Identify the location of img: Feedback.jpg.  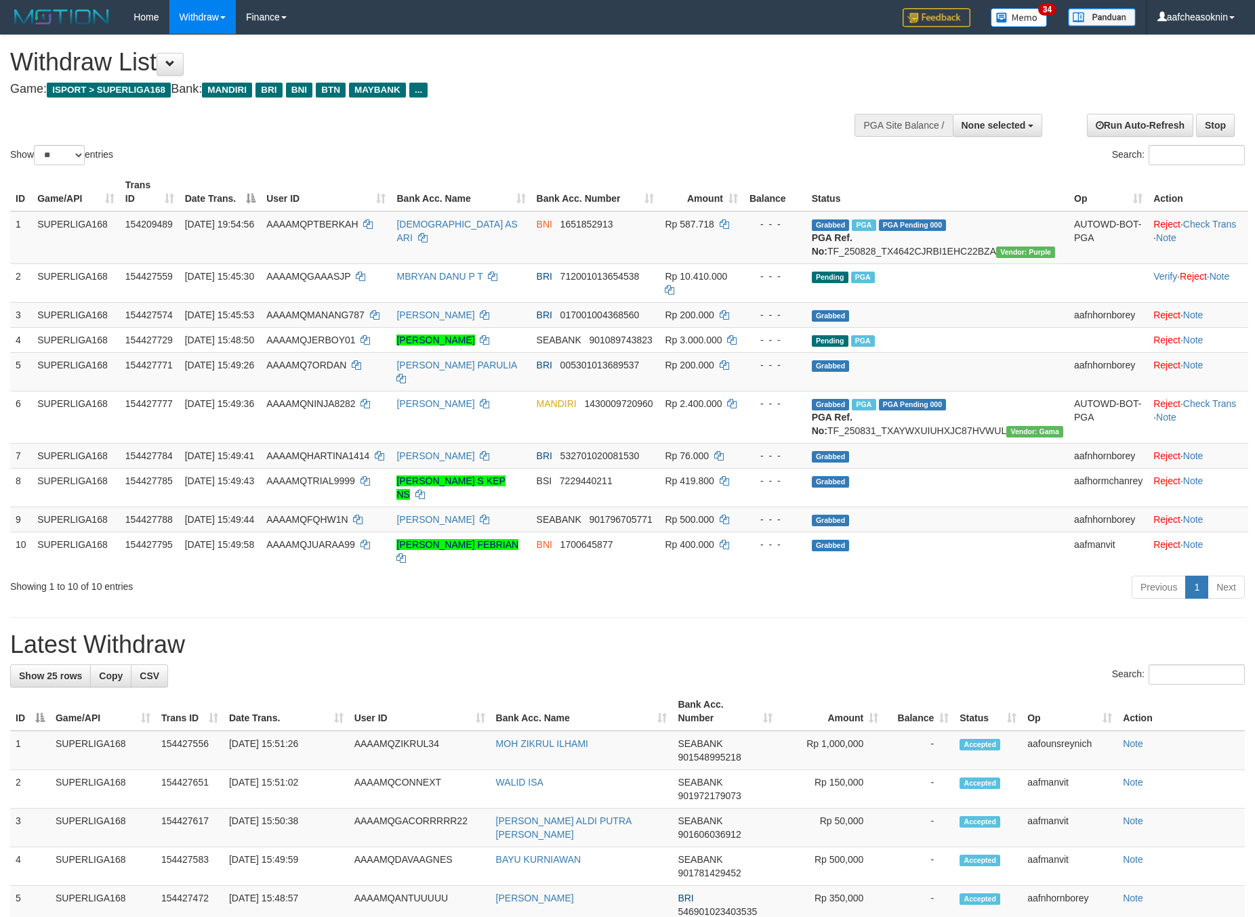
(936, 18).